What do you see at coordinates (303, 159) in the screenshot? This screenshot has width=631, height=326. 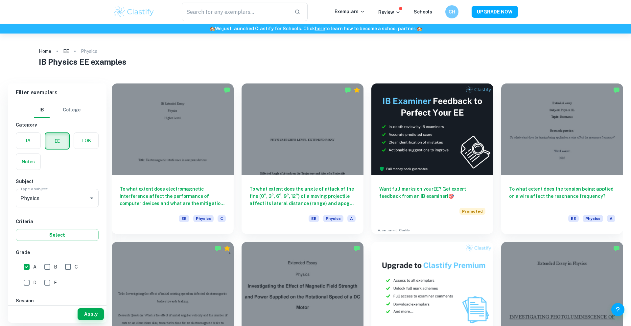 I see `a: To what extent does the angle of attack of the fins (0°, 3°, 6°, 9°, 12°) of a moving projectile ...` at bounding box center [303, 159].